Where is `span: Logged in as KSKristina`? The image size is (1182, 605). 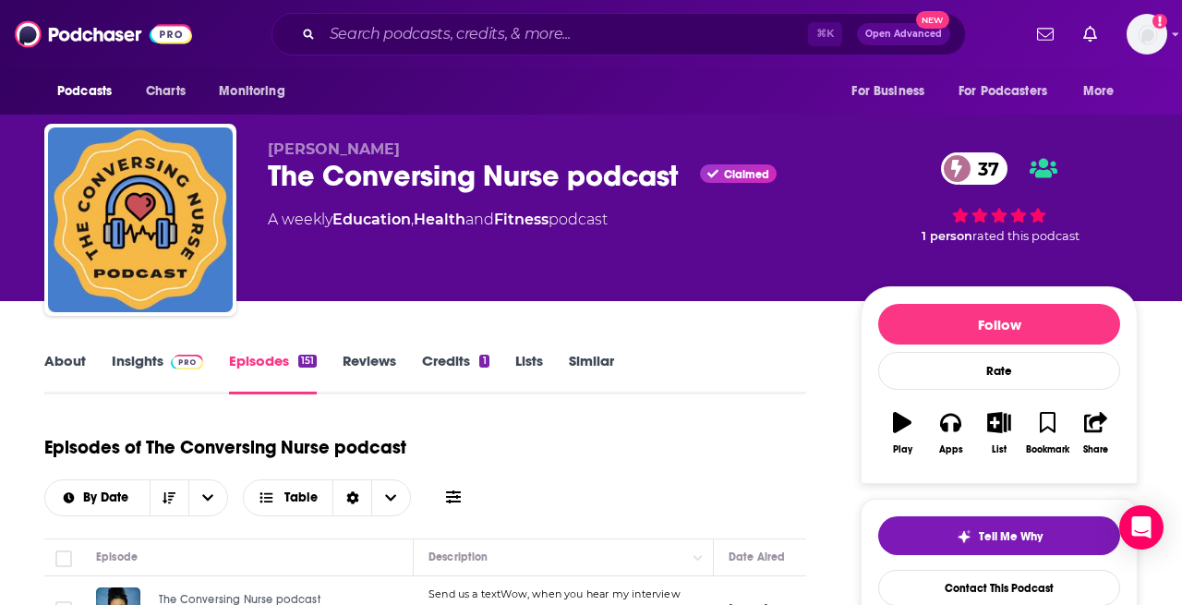
span: Logged in as KSKristina is located at coordinates (1147, 34).